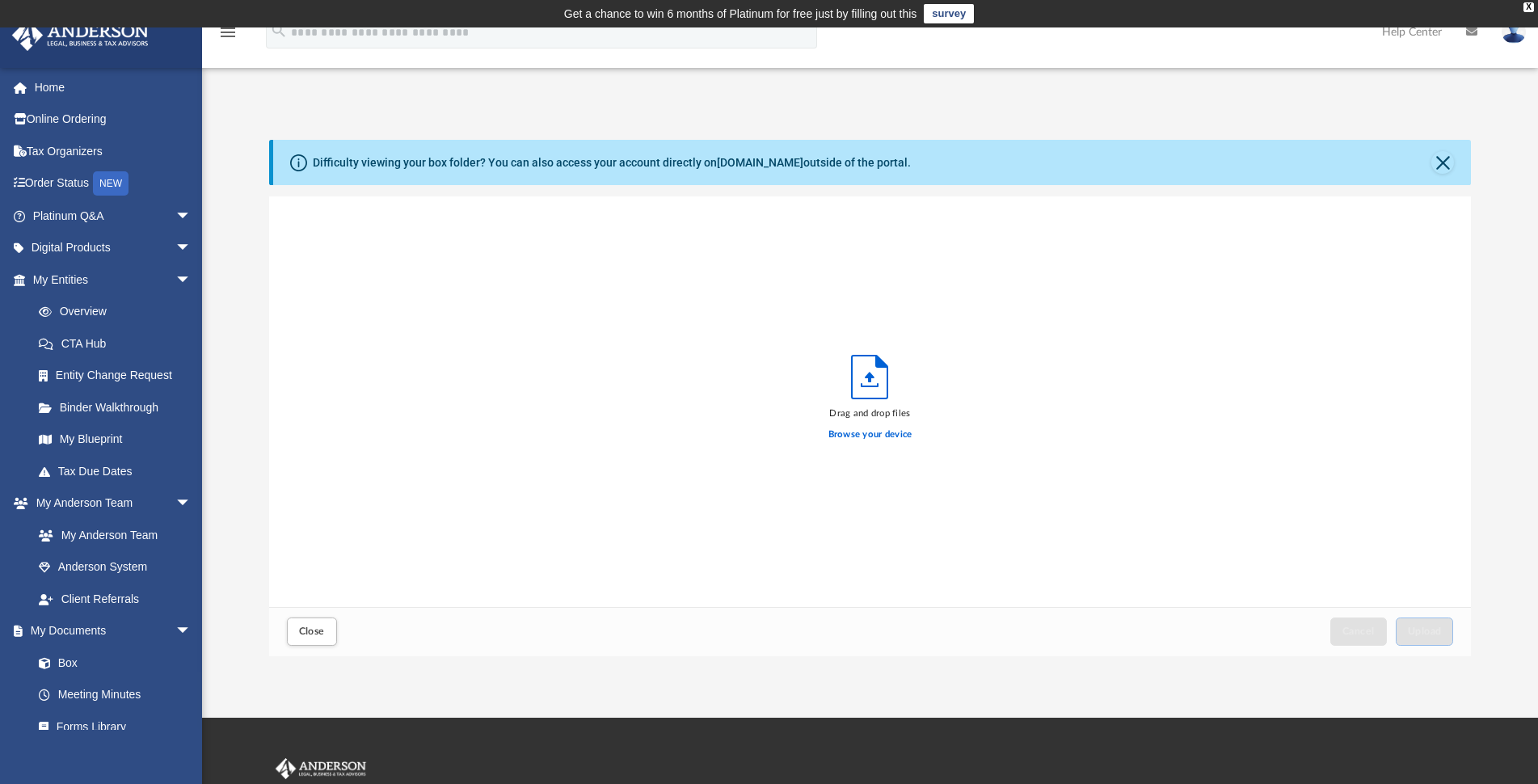  What do you see at coordinates (871, 414) in the screenshot?
I see `div: Drag and drop files` at bounding box center [871, 414].